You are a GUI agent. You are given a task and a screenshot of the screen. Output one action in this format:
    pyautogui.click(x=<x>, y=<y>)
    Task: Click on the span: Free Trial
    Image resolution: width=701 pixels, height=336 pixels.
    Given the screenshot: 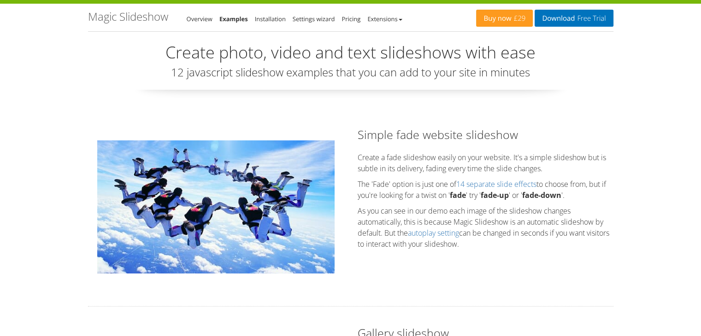 What is the action you would take?
    pyautogui.click(x=590, y=18)
    